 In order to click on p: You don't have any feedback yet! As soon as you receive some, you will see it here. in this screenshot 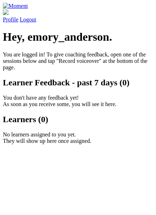, I will do `click(78, 101)`.